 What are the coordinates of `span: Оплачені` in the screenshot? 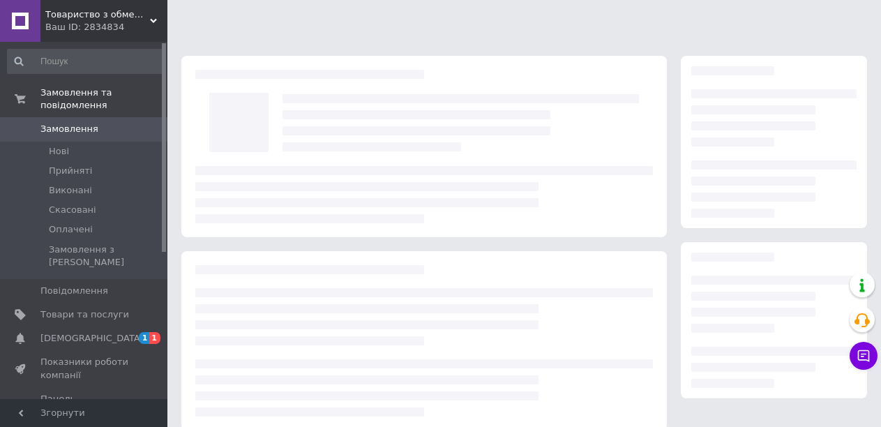 It's located at (70, 230).